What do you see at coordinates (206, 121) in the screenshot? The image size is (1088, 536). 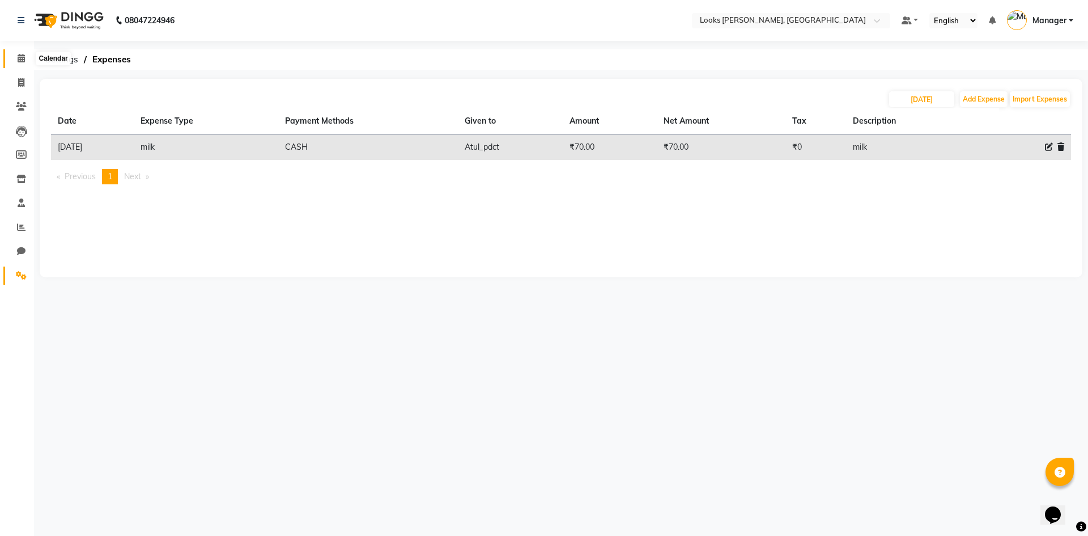 I see `th: Expense Type` at bounding box center [206, 121].